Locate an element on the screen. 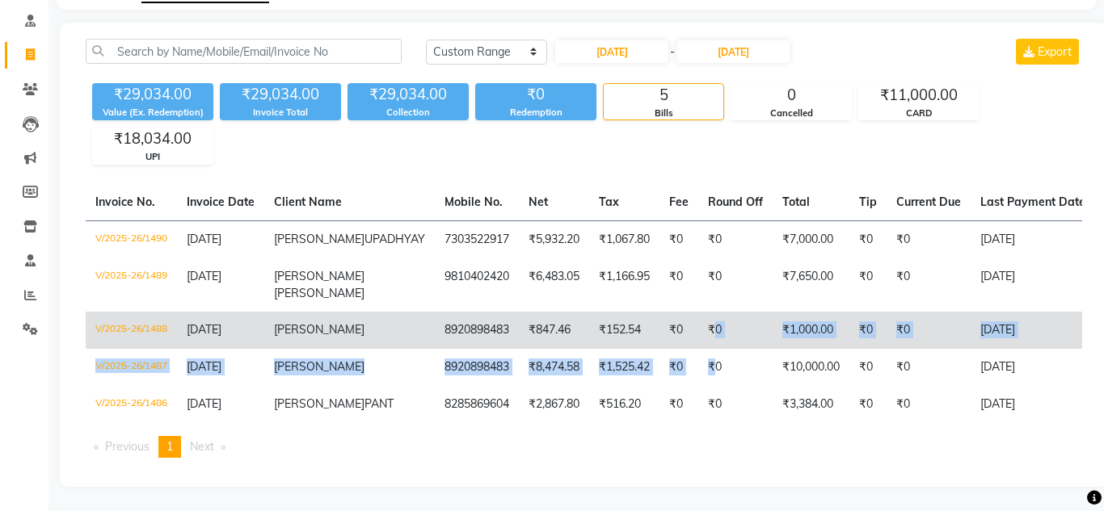 Image resolution: width=1104 pixels, height=511 pixels. input: End Date is located at coordinates (733, 52).